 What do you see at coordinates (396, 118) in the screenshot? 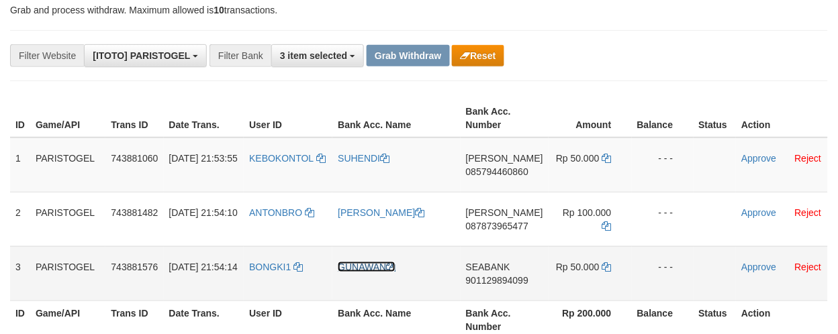
I see `th: Bank Acc. Name` at bounding box center [396, 118].